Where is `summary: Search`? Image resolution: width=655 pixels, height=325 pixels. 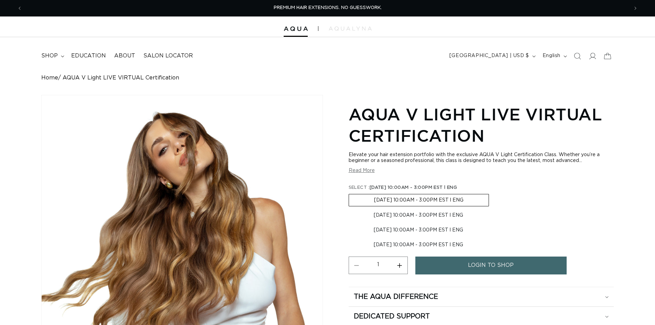 summary: Search is located at coordinates (577, 56).